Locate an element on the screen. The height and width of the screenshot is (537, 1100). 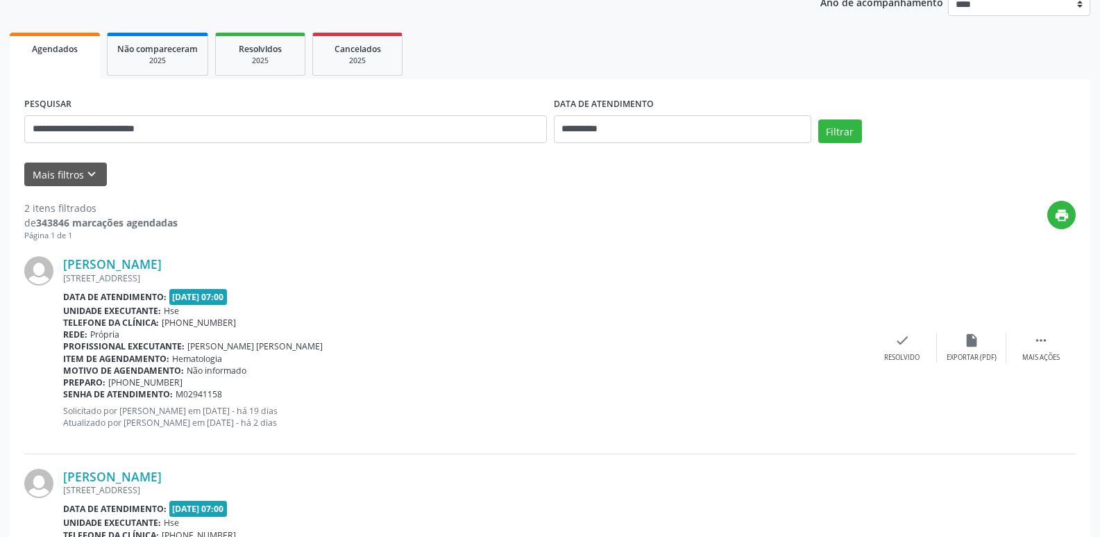
label: PESQUISAR is located at coordinates (48, 104).